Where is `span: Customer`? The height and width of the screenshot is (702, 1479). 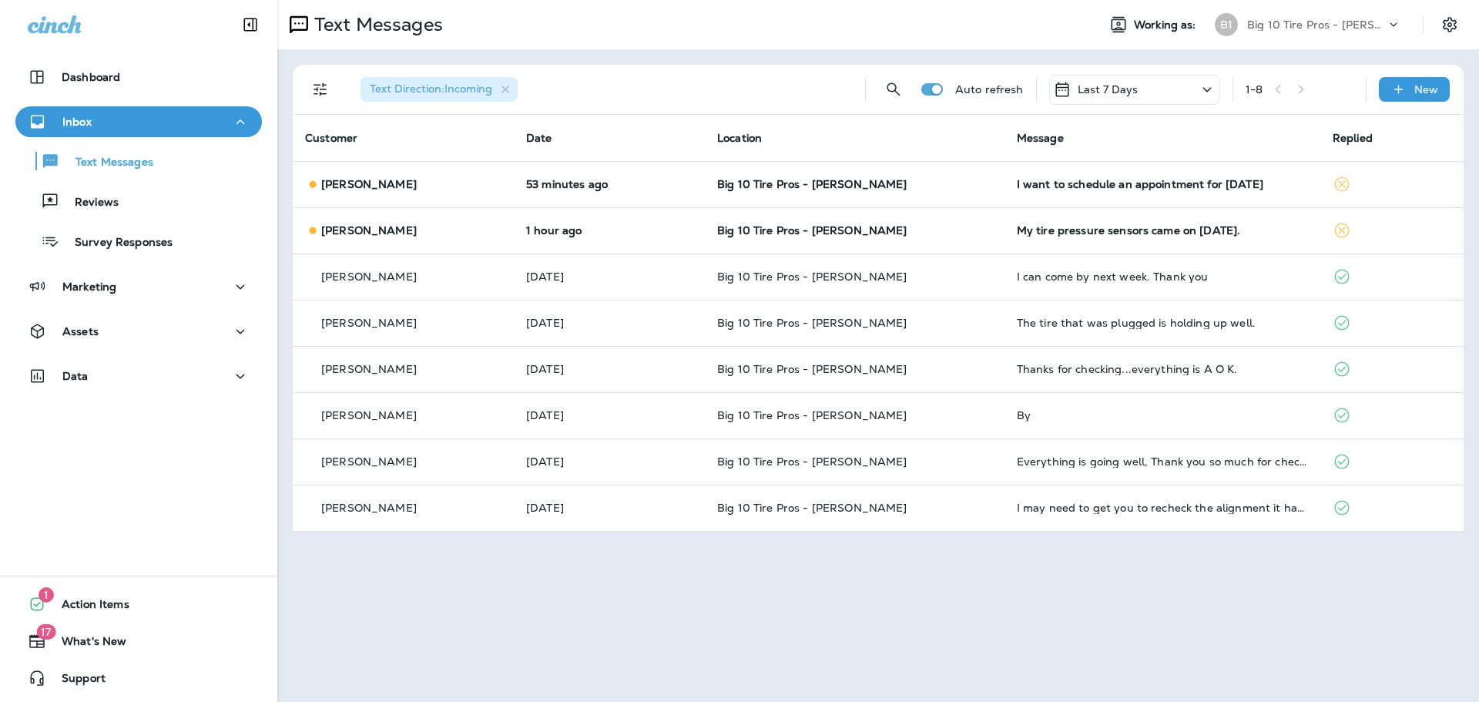 span: Customer is located at coordinates (331, 138).